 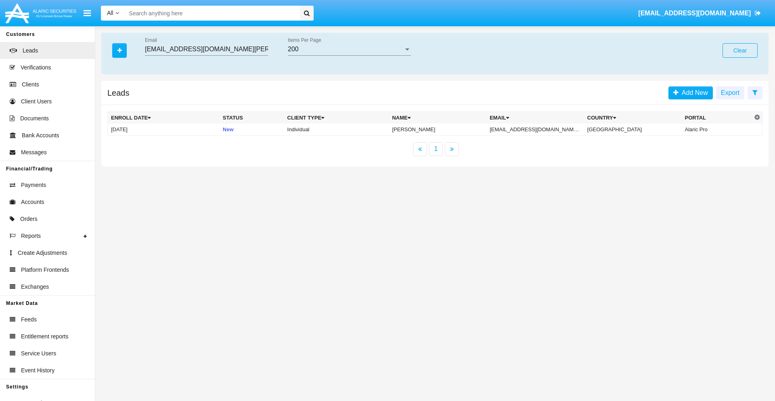 What do you see at coordinates (337, 118) in the screenshot?
I see `th: Client Type` at bounding box center [337, 118].